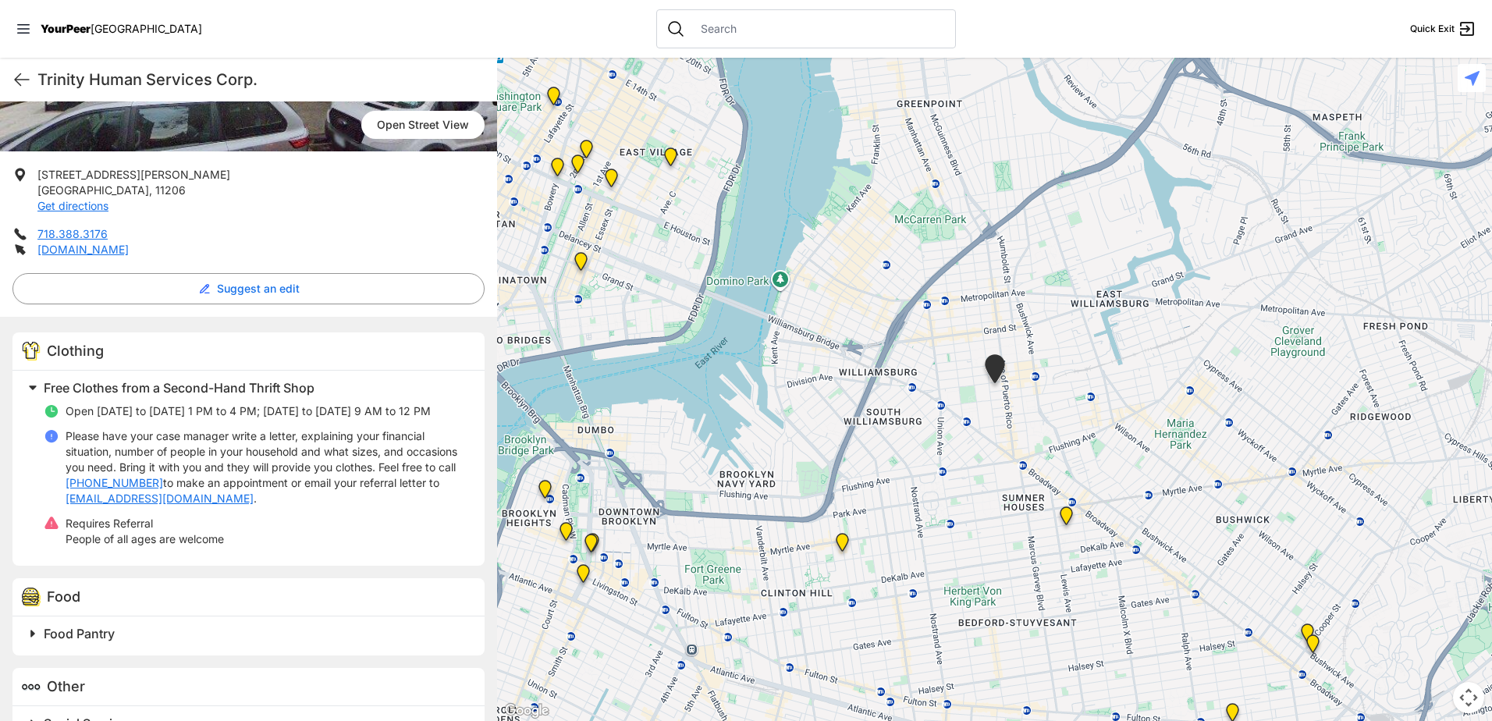  I want to click on p: Please have your case manager write a letter, explaining your financial situation, number of peop..., so click(265, 467).